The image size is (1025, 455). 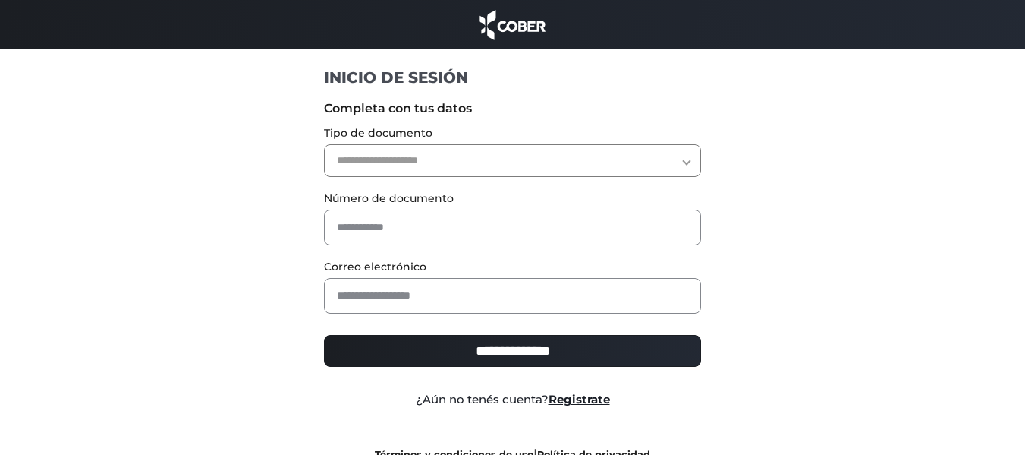 What do you see at coordinates (512, 77) in the screenshot?
I see `h1: INICIO DE SESIÓN` at bounding box center [512, 77].